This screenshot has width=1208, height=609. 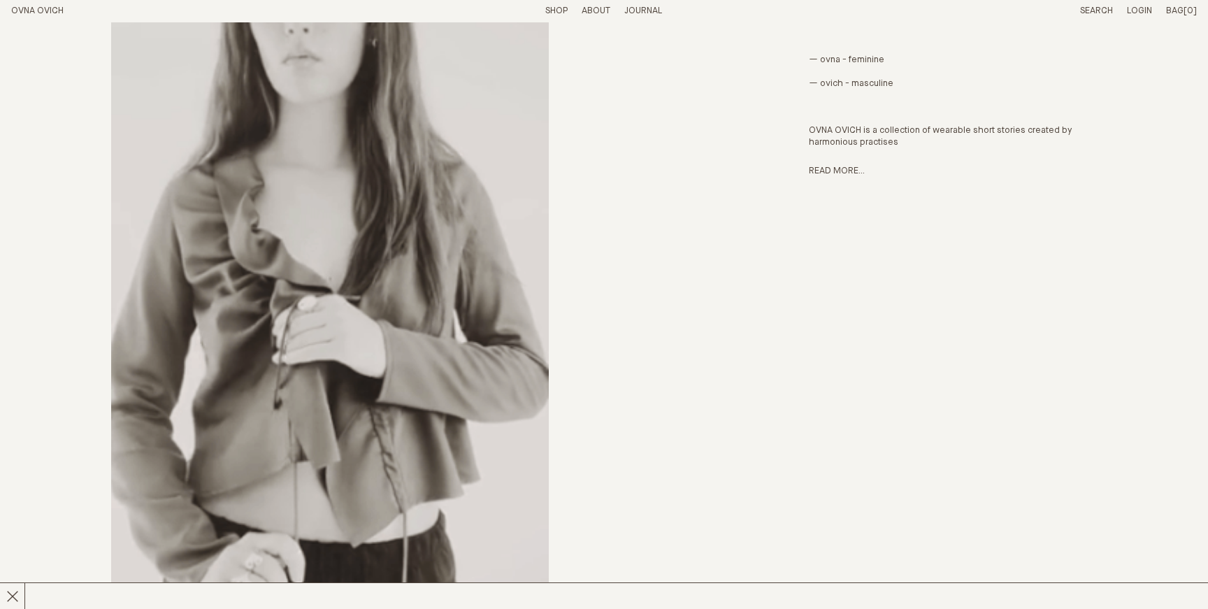 I want to click on span: Bag, so click(x=1175, y=10).